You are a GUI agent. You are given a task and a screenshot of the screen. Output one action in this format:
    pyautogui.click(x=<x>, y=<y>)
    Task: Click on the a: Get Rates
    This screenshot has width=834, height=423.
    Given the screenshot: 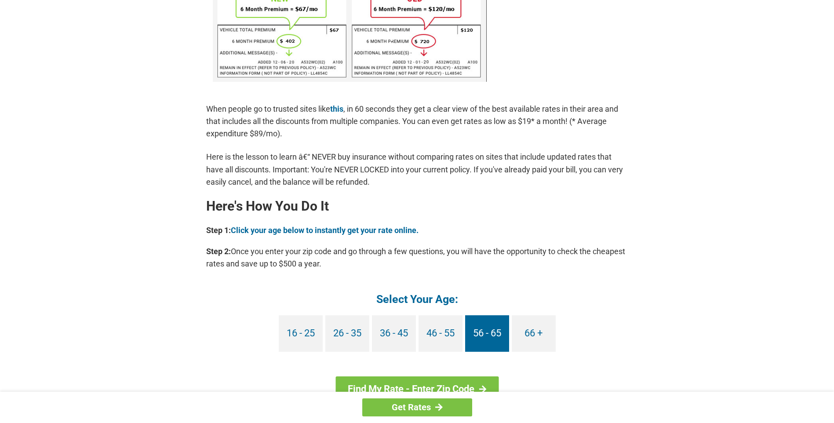 What is the action you would take?
    pyautogui.click(x=417, y=407)
    